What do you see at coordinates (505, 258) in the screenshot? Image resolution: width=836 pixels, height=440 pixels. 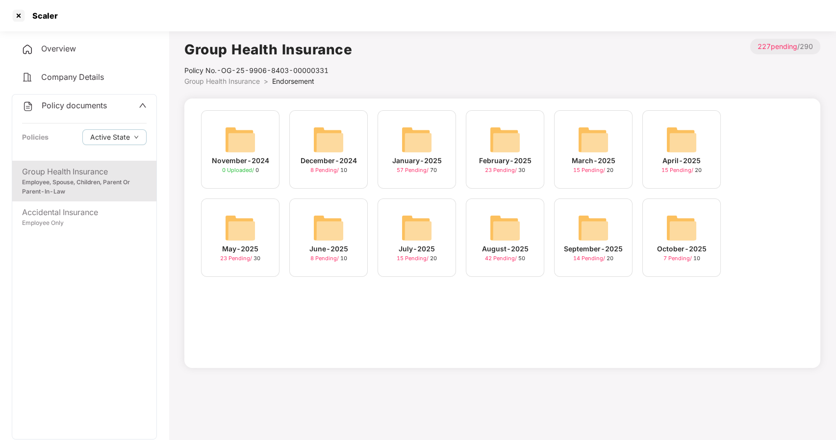 I see `div: 50` at bounding box center [505, 258].